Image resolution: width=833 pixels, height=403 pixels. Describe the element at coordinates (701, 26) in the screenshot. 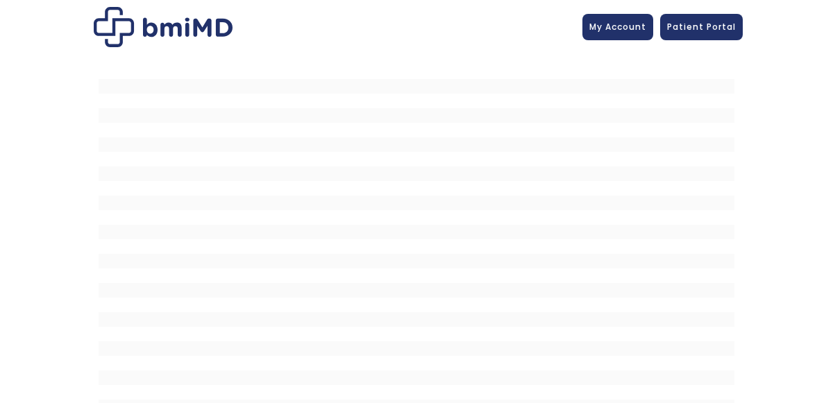

I see `span: Patient Portal` at that location.